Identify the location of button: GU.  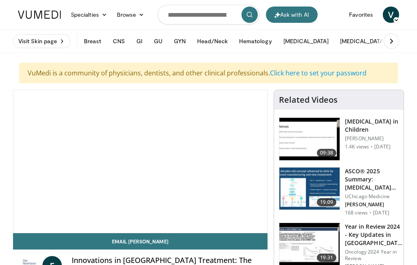
(158, 41).